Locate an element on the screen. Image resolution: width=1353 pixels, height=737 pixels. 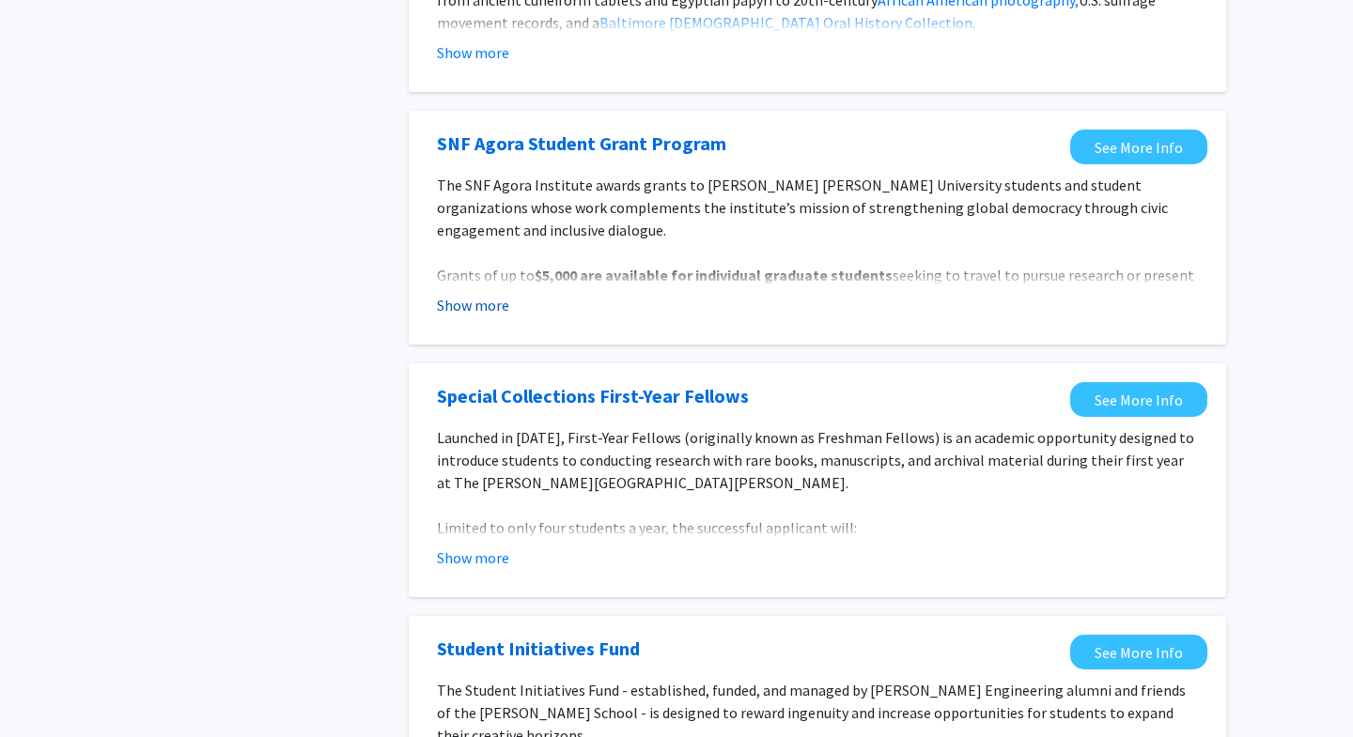
span: Grants of up to is located at coordinates (486, 275).